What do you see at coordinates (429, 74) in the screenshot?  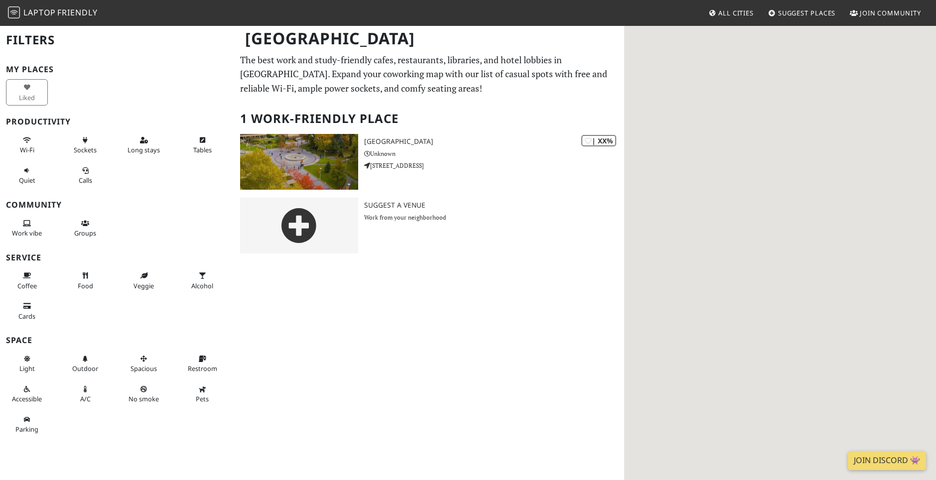 I see `p: The best work and study-friendly cafes, restaurants, libraries, and hotel lobbies in [GEOGRAPHIC_...` at bounding box center [429, 74].